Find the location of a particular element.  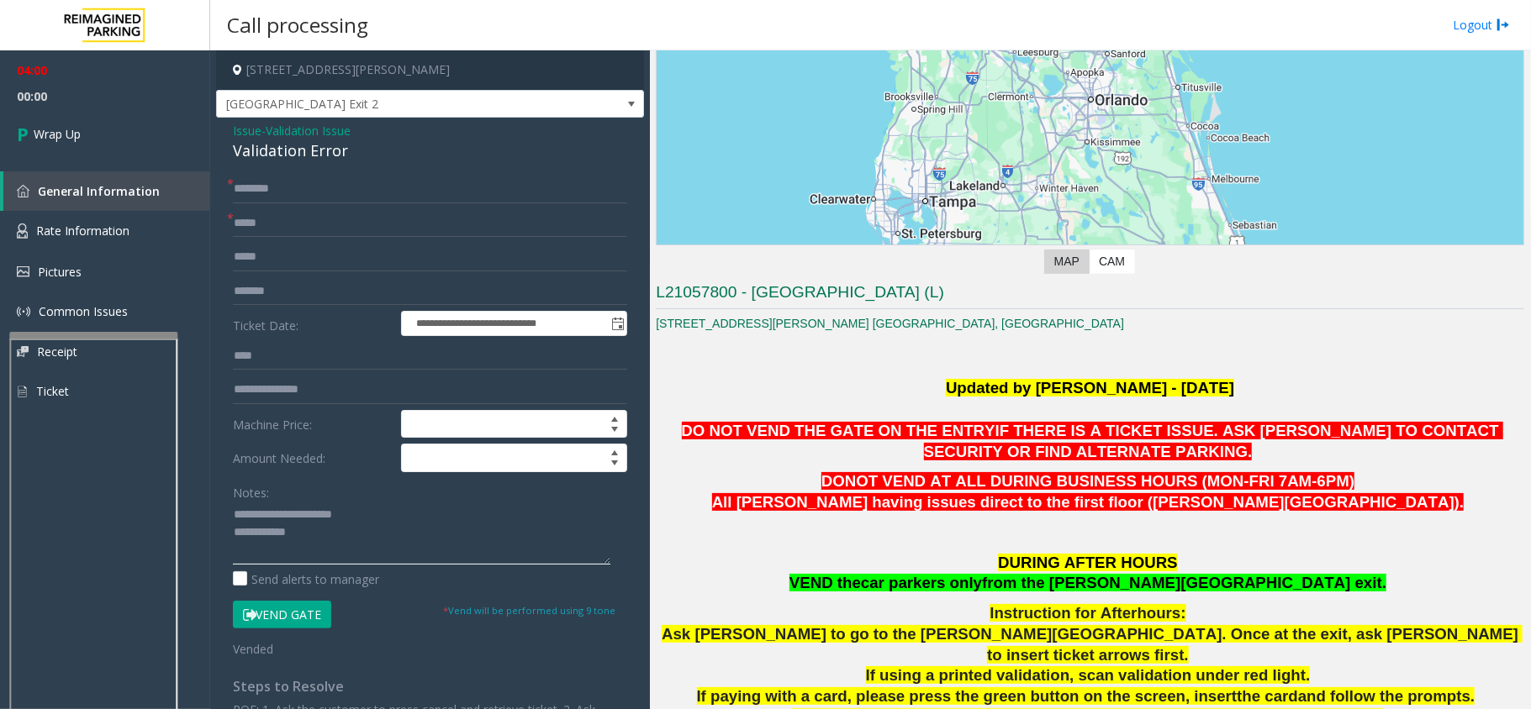

span: Pictures is located at coordinates (60, 272).